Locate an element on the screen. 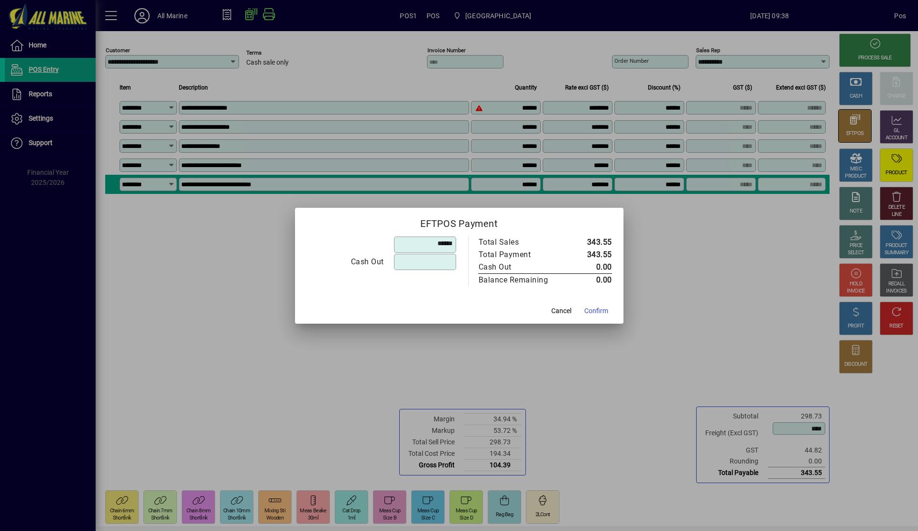  td: Total Payment is located at coordinates (523, 254).